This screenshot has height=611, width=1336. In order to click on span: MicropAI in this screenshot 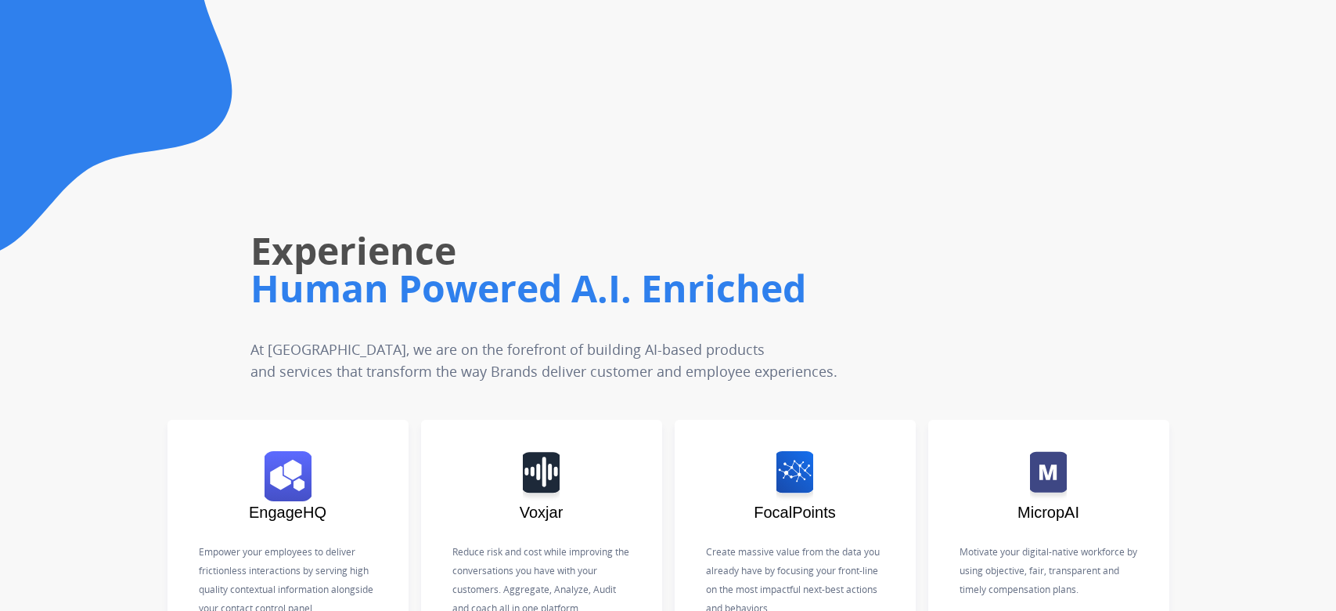, I will do `click(1048, 512)`.